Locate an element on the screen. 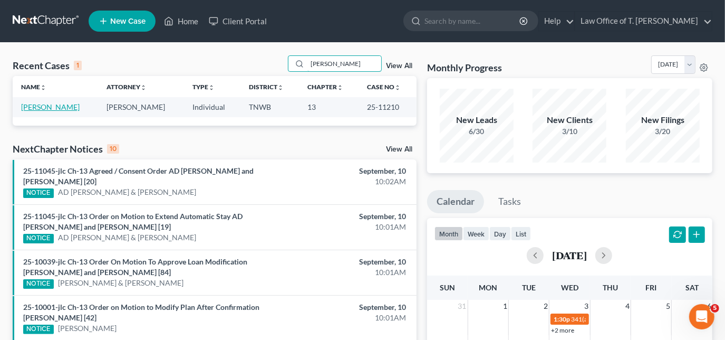 This screenshot has width=725, height=340. span: 6 is located at coordinates (710, 306).